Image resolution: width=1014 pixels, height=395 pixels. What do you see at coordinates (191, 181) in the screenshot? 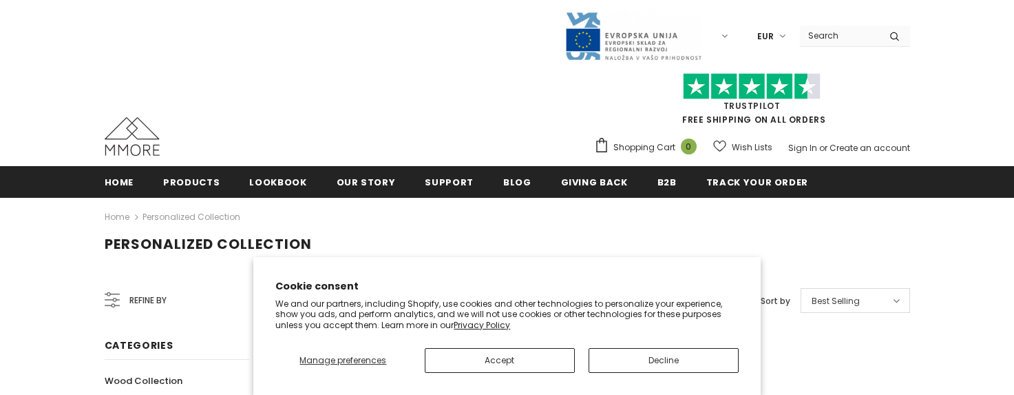
I see `a: Products` at bounding box center [191, 181].